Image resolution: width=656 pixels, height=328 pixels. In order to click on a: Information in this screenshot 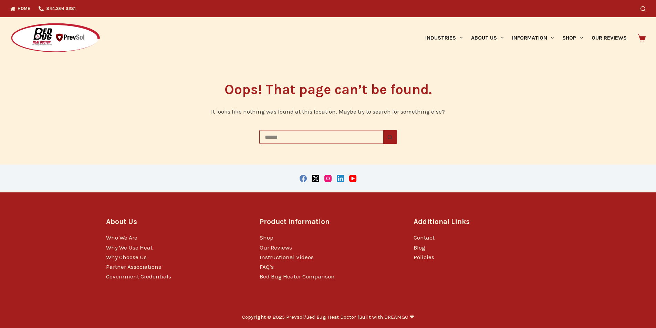, I will do `click(533, 38)`.